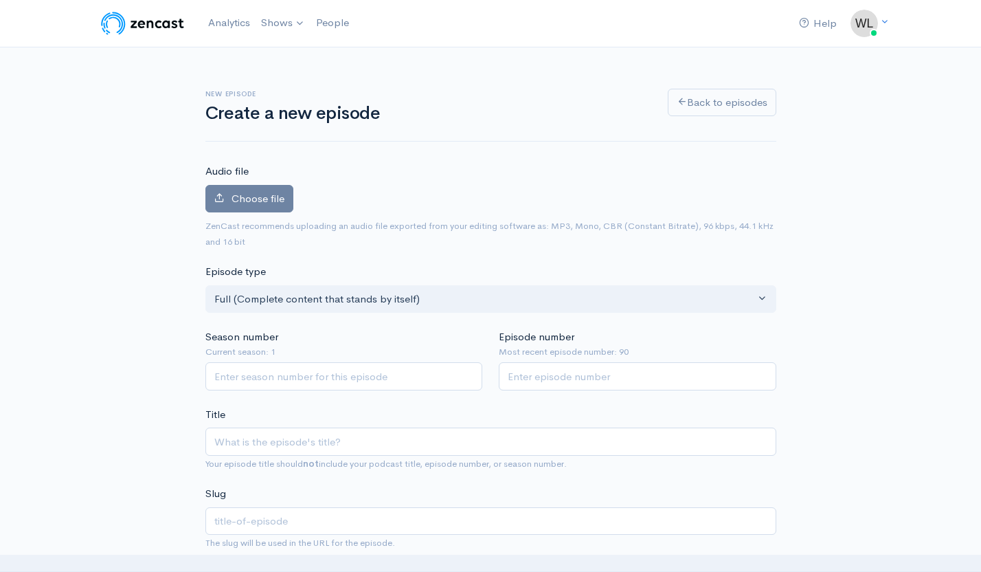 The height and width of the screenshot is (572, 981). Describe the element at coordinates (537, 337) in the screenshot. I see `label: Episode number` at that location.